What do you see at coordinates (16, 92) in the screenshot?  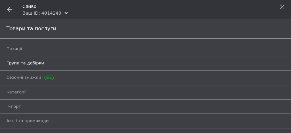 I see `span: Категорії` at bounding box center [16, 92].